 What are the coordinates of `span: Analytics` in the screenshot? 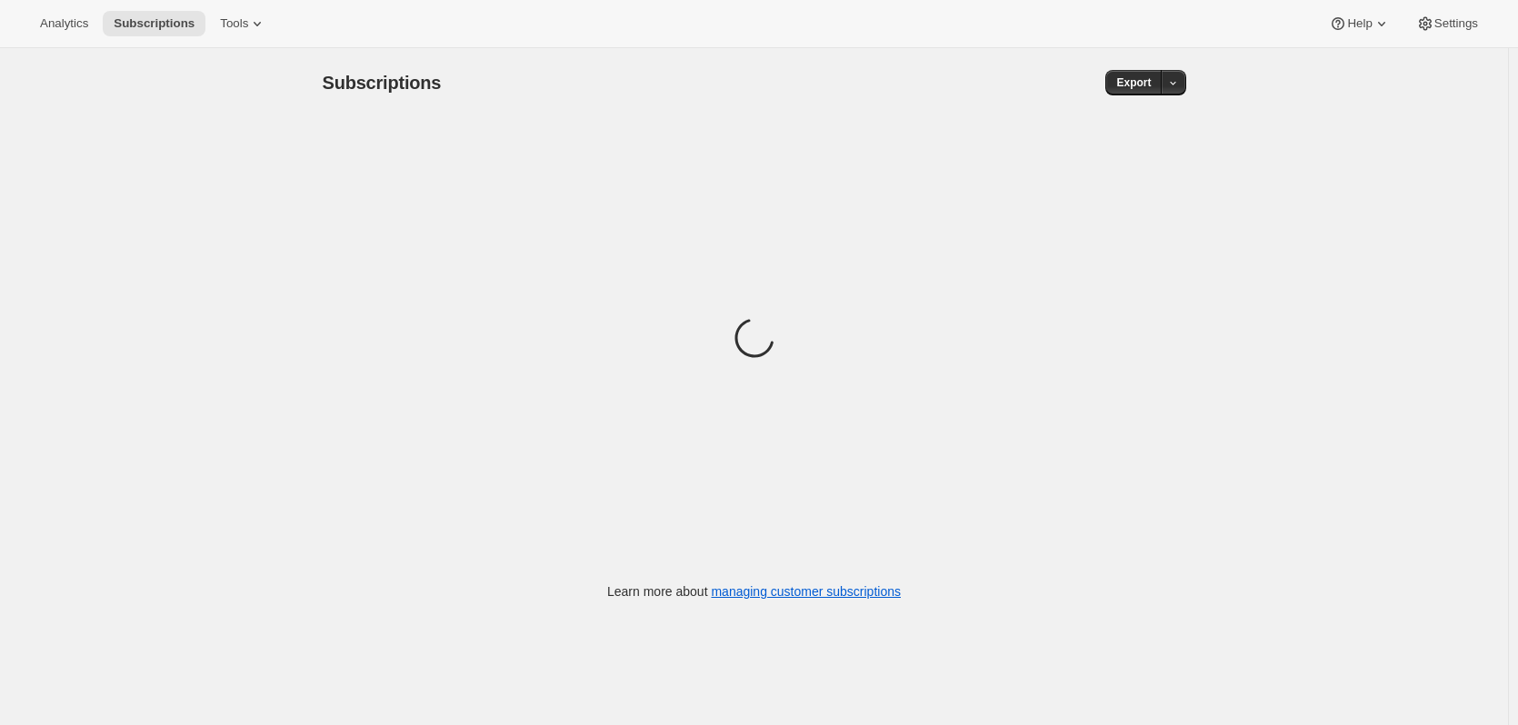 It's located at (64, 24).